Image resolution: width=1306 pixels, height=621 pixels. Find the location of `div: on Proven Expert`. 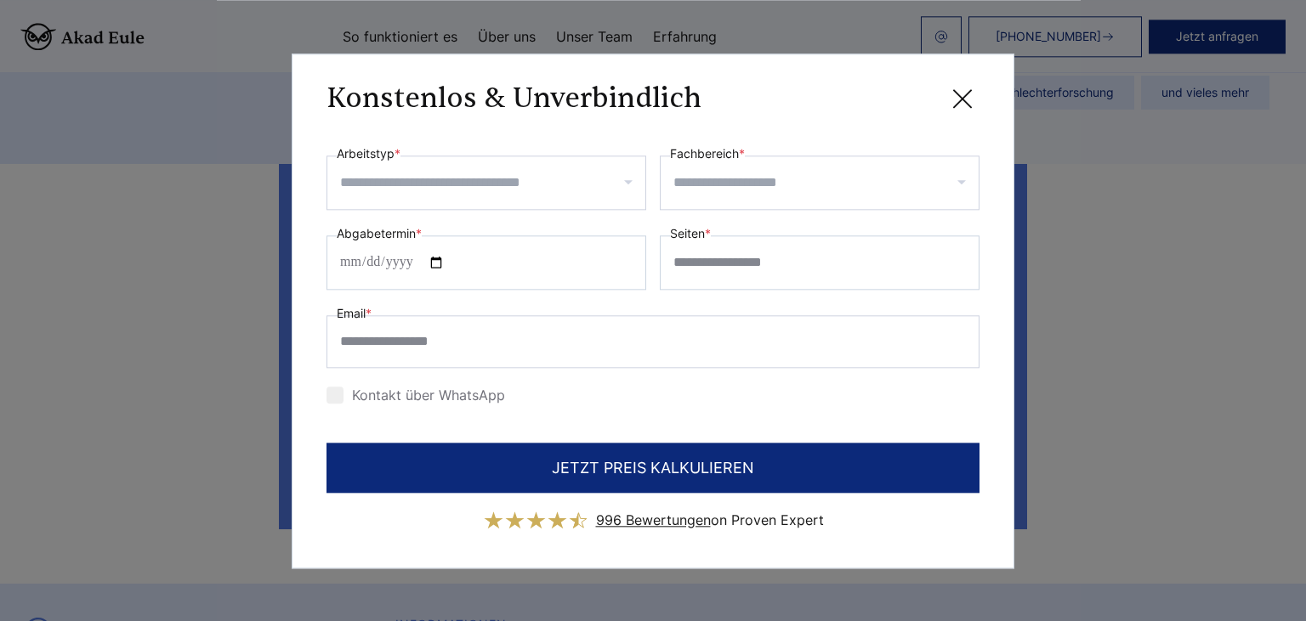

div: on Proven Expert is located at coordinates (710, 520).